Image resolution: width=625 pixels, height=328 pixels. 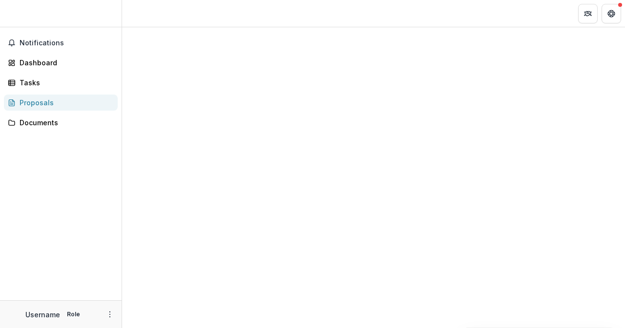 What do you see at coordinates (61, 43) in the screenshot?
I see `button: Notifications` at bounding box center [61, 43].